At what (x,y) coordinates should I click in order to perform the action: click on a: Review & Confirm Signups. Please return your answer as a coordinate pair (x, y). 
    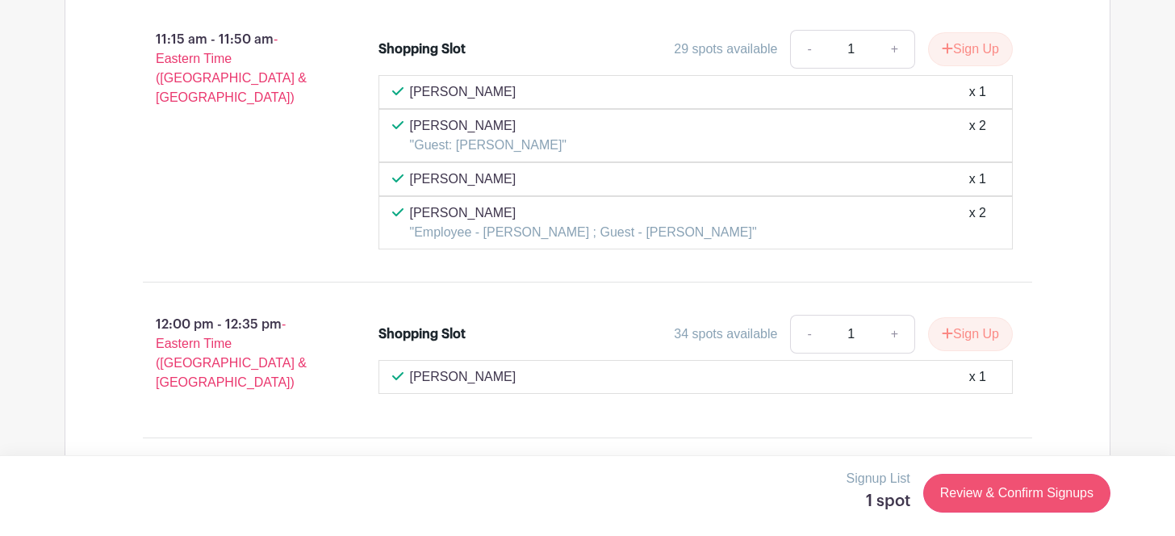
    Looking at the image, I should click on (1017, 493).